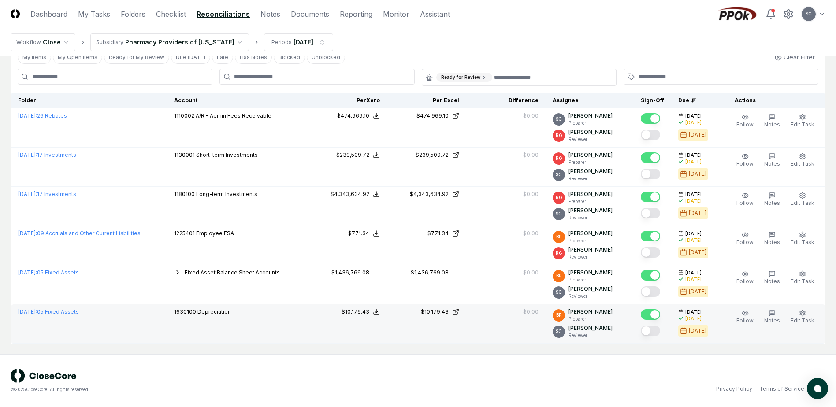 This screenshot has height=407, width=836. I want to click on div: Subsidiary, so click(110, 42).